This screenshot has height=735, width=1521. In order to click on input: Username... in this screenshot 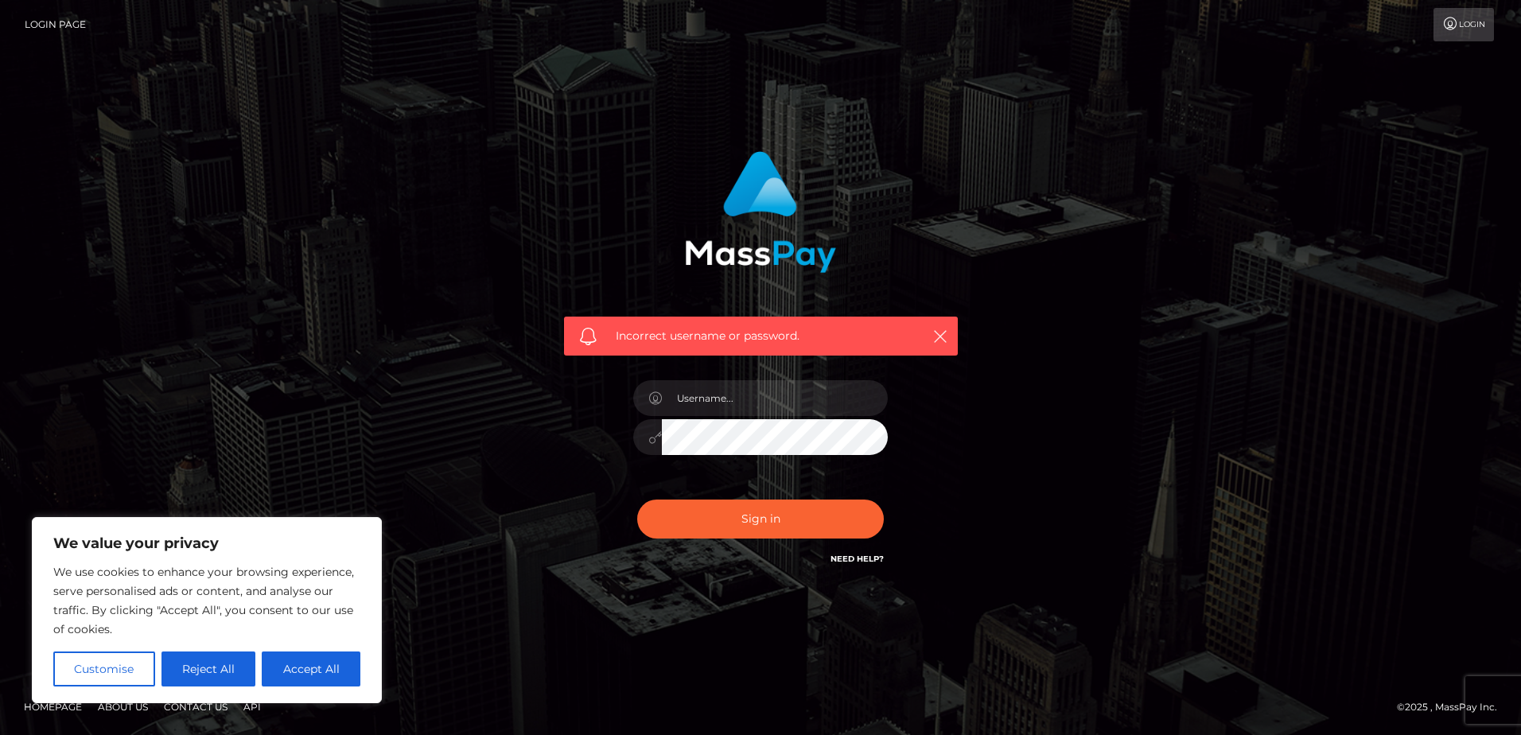, I will do `click(775, 398)`.